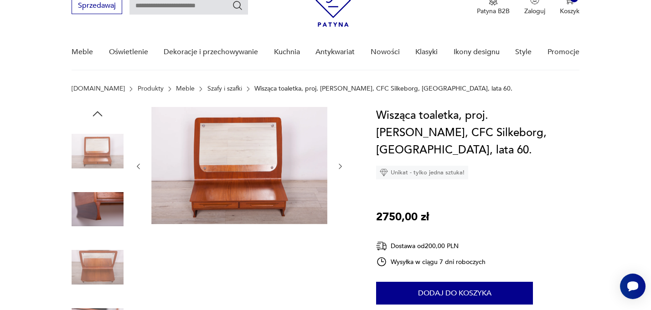 The height and width of the screenshot is (310, 651). What do you see at coordinates (287, 52) in the screenshot?
I see `a: Kuchnia` at bounding box center [287, 52].